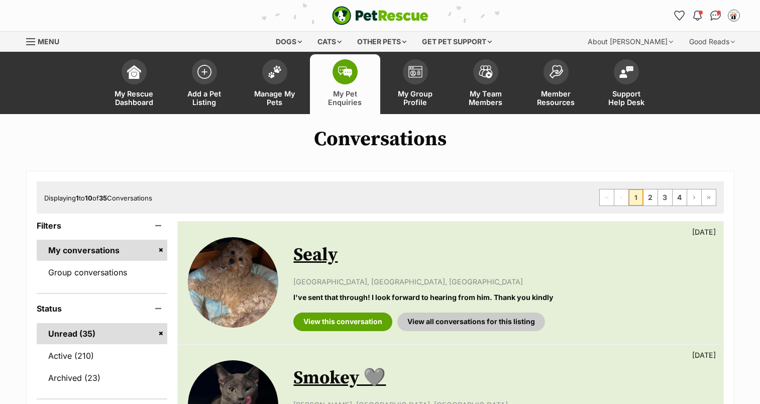 This screenshot has height=404, width=760. Describe the element at coordinates (102, 378) in the screenshot. I see `a: Archived (23)` at that location.